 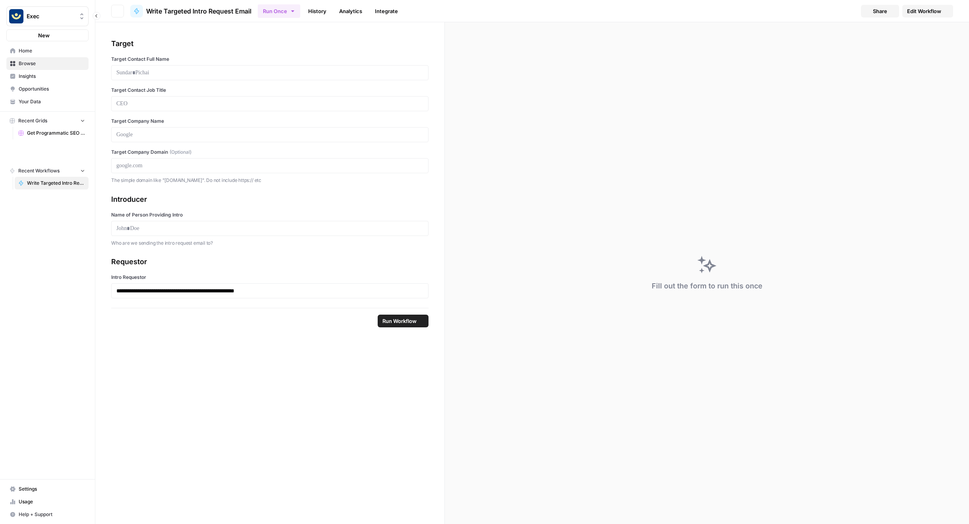 I want to click on span: Usage, so click(x=52, y=501).